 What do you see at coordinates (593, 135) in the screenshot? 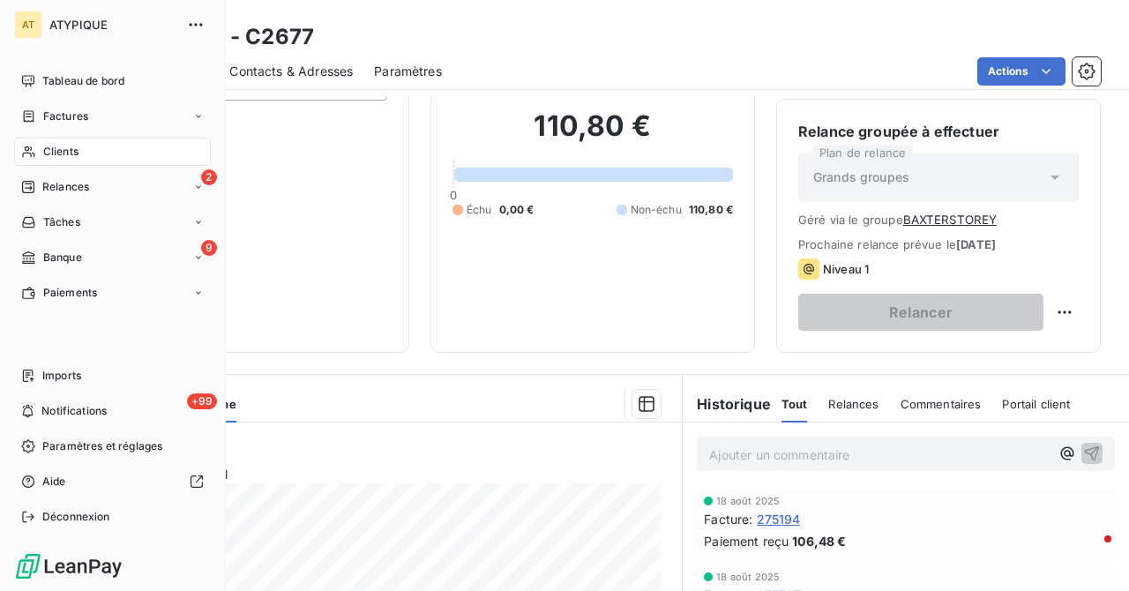
I see `h2: 110,80 €` at bounding box center [593, 135].